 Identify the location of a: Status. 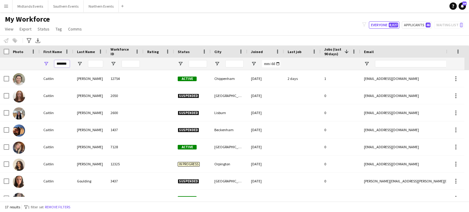
(43, 29).